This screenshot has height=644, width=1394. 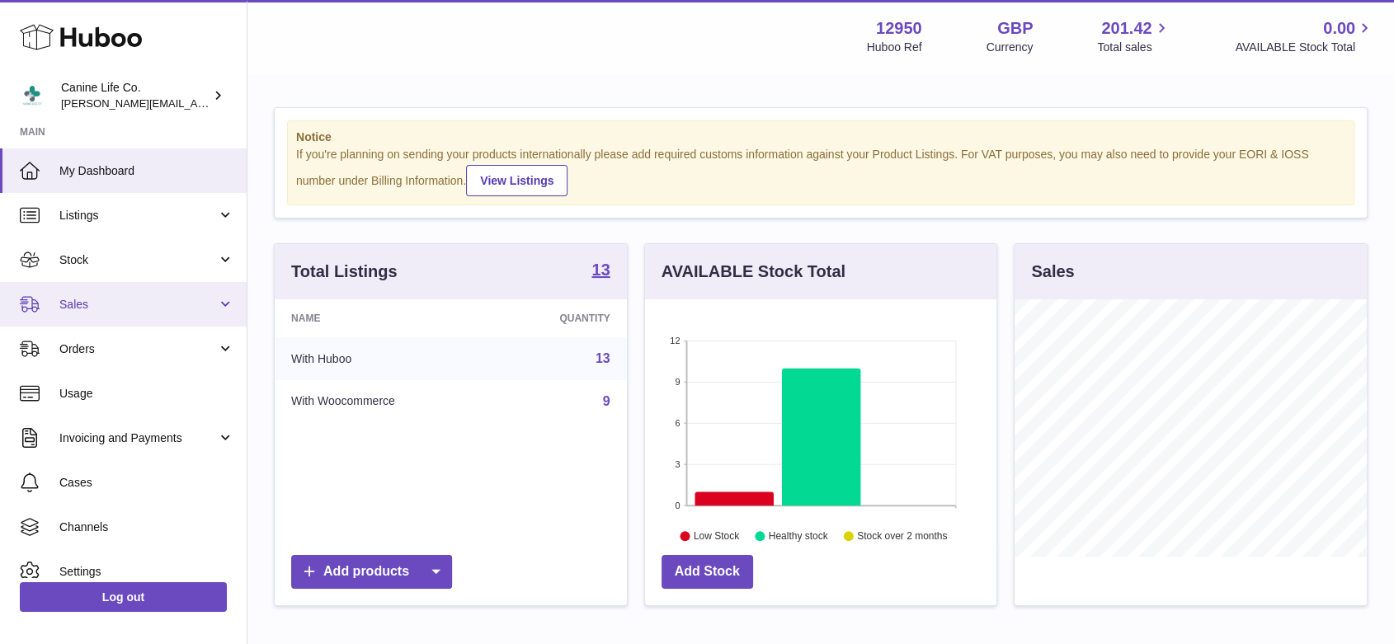 I want to click on th: Quantity, so click(x=560, y=318).